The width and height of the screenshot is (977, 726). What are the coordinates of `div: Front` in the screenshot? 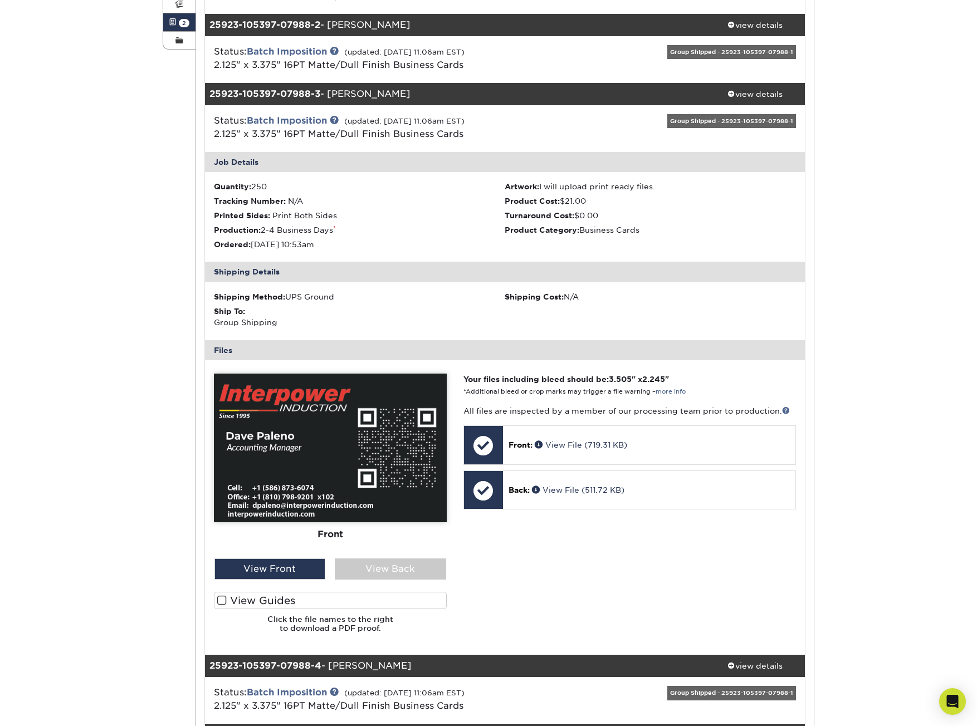 It's located at (330, 535).